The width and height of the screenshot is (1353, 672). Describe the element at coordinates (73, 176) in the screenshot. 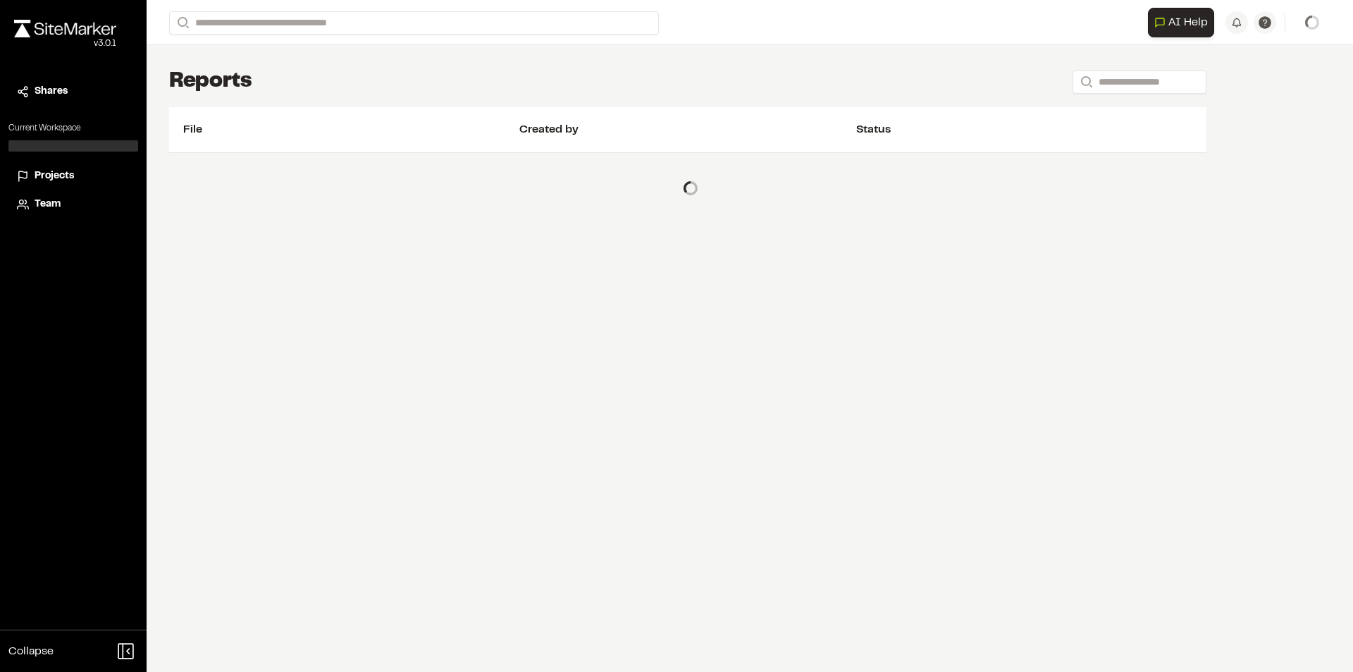

I see `a: Projects` at that location.